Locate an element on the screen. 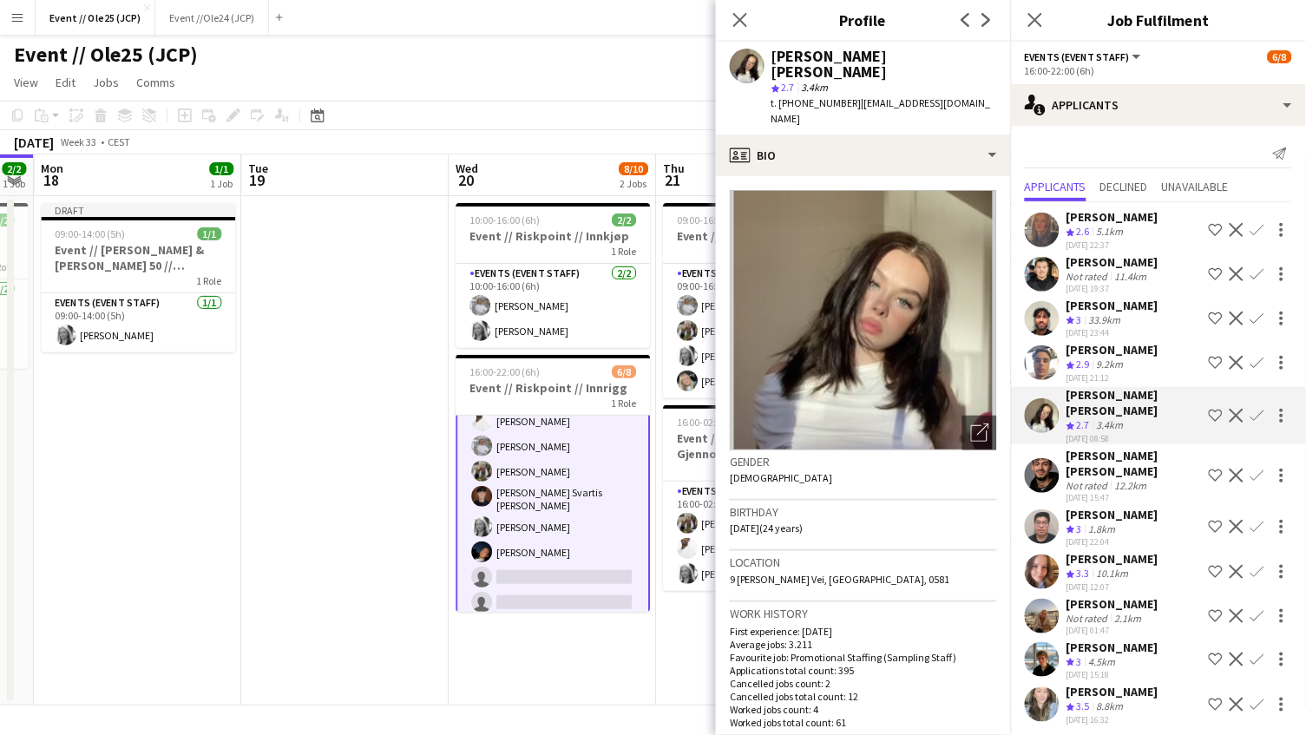 This screenshot has height=735, width=1306. a: Edit is located at coordinates (65, 82).